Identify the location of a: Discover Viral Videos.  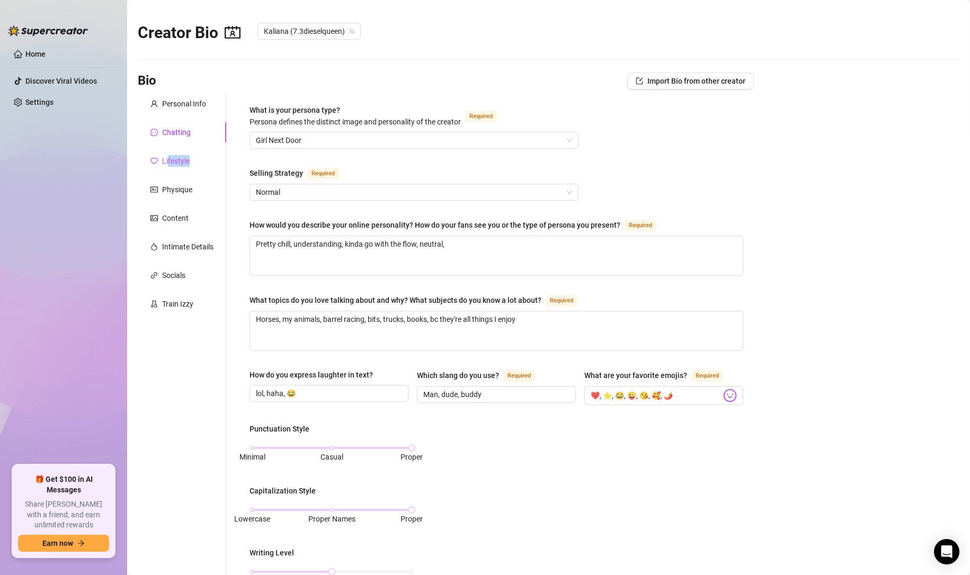
(61, 81).